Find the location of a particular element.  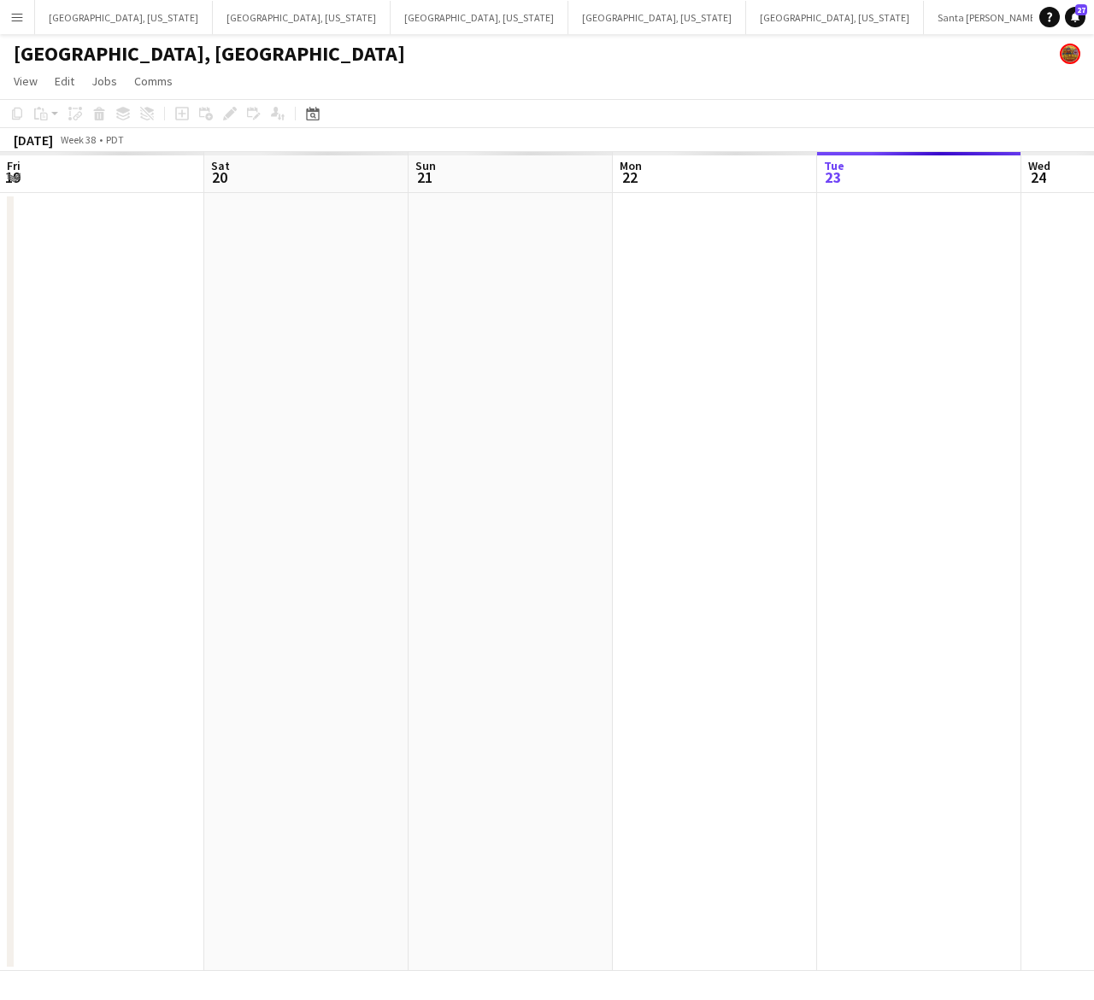

a: Jobs is located at coordinates (104, 81).